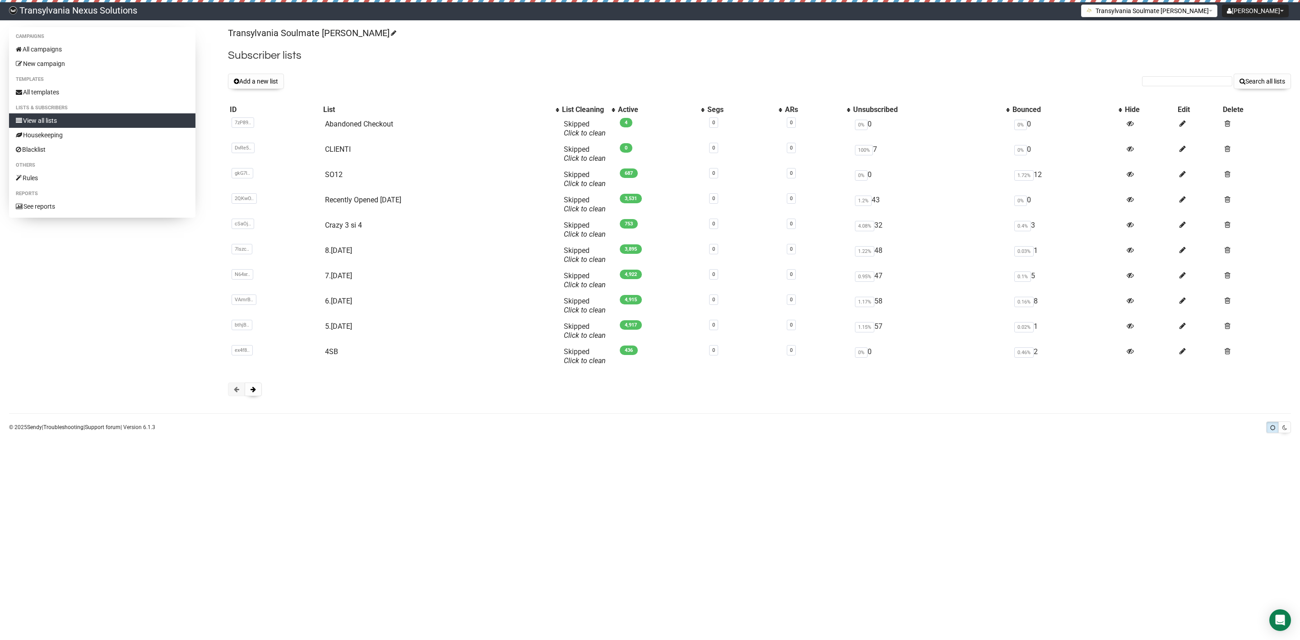 The width and height of the screenshot is (1300, 640). What do you see at coordinates (1150, 110) in the screenshot?
I see `div: Hide` at bounding box center [1150, 110].